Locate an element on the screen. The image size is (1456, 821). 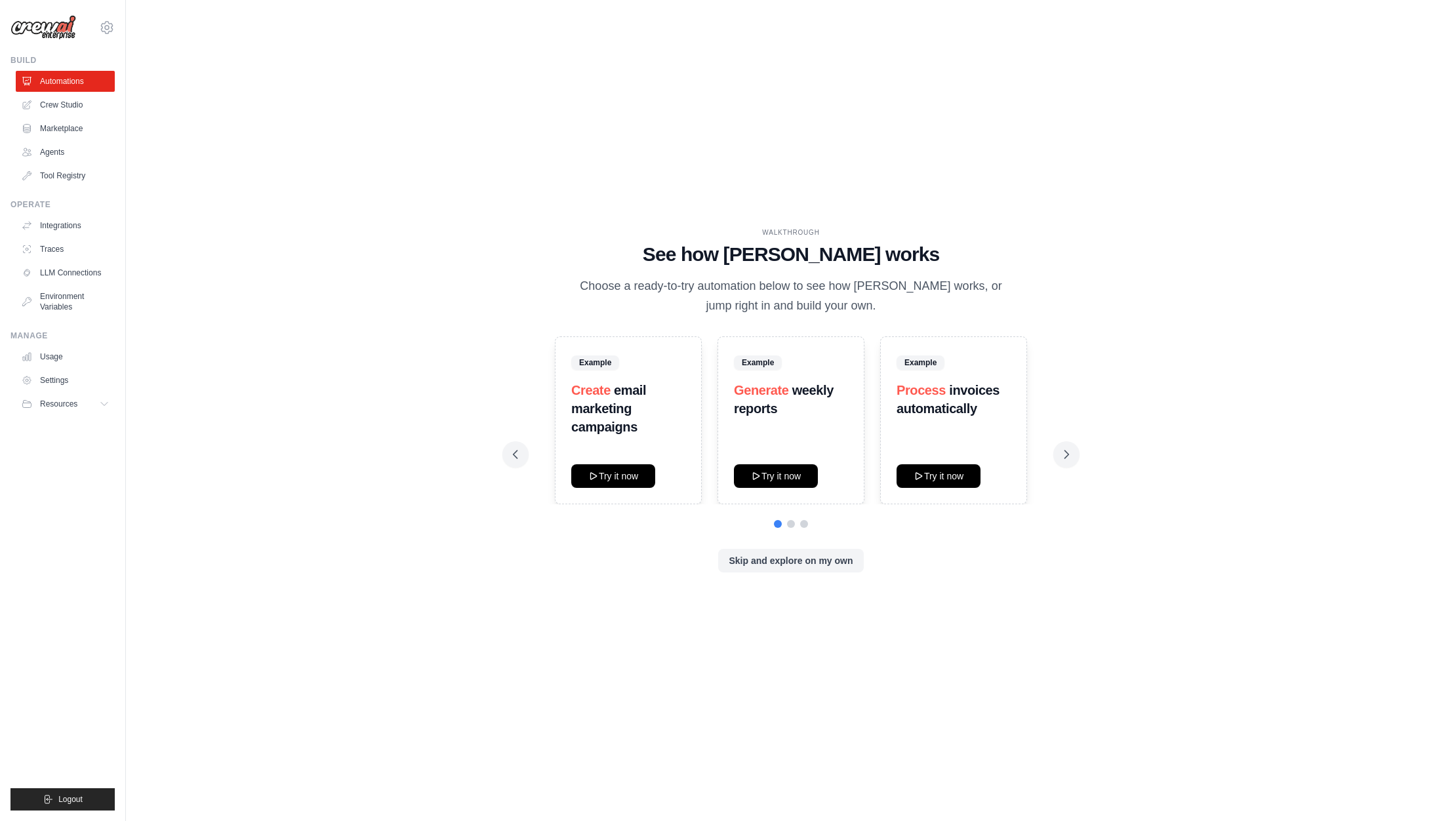
span: Process is located at coordinates (921, 391).